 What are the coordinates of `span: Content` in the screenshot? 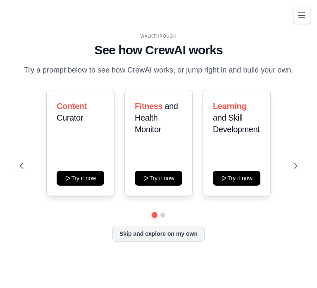 It's located at (72, 106).